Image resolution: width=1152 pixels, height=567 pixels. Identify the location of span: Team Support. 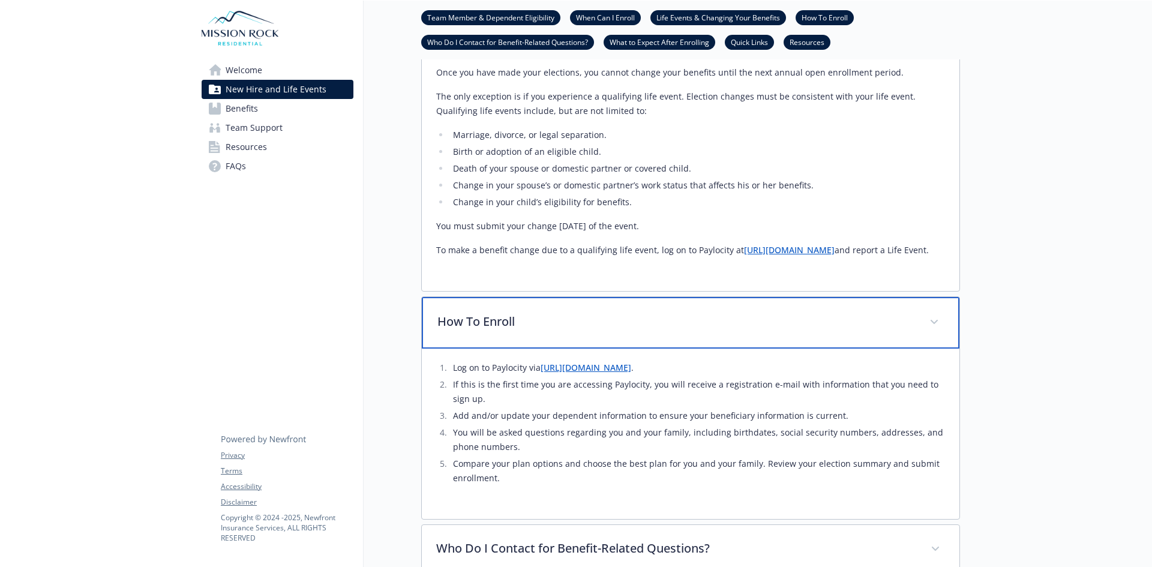
(254, 128).